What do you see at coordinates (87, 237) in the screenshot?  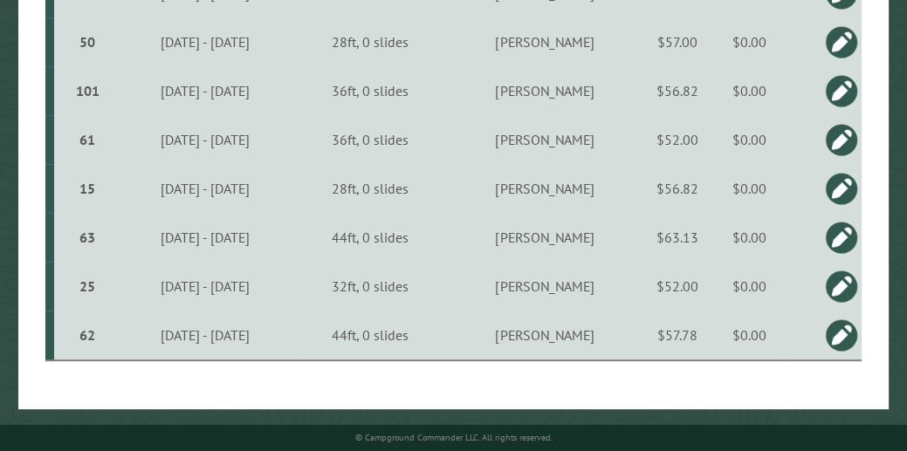 I see `div: 63` at bounding box center [87, 237].